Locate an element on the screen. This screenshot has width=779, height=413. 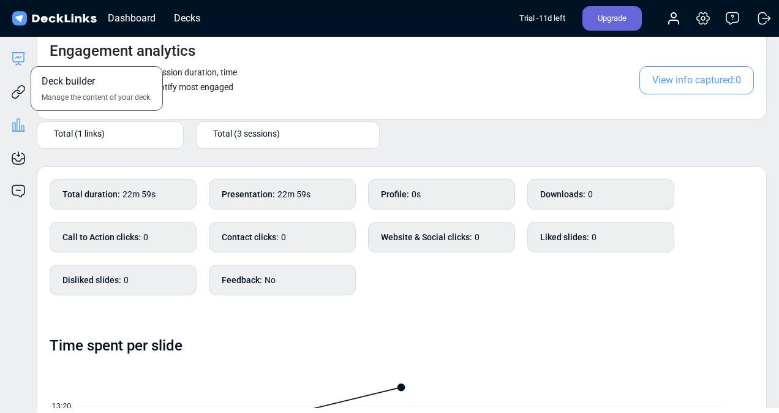
b: Call to Action clicks : is located at coordinates (102, 237).